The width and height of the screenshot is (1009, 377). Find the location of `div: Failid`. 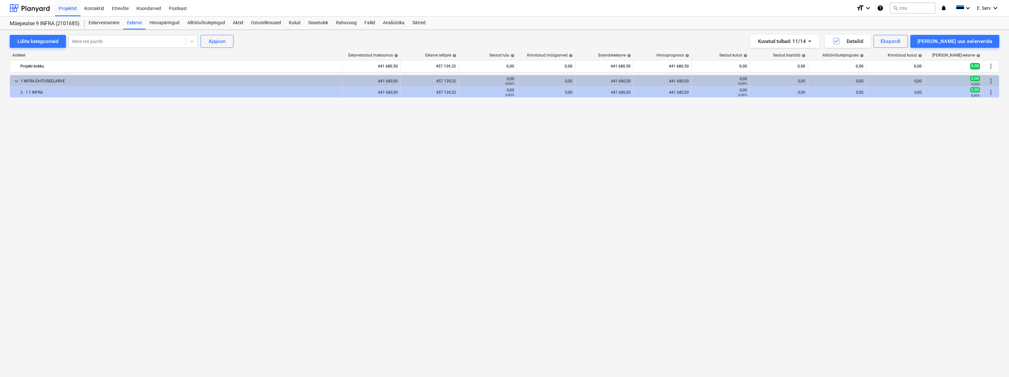

div: Failid is located at coordinates (370, 23).